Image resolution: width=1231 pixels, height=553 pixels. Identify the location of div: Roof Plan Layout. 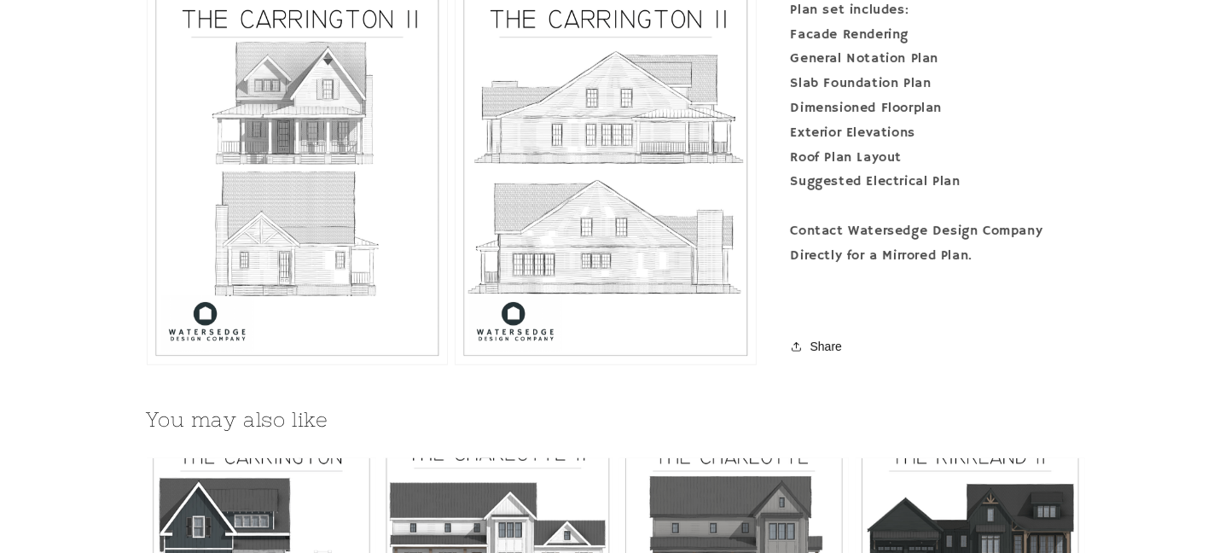
(938, 157).